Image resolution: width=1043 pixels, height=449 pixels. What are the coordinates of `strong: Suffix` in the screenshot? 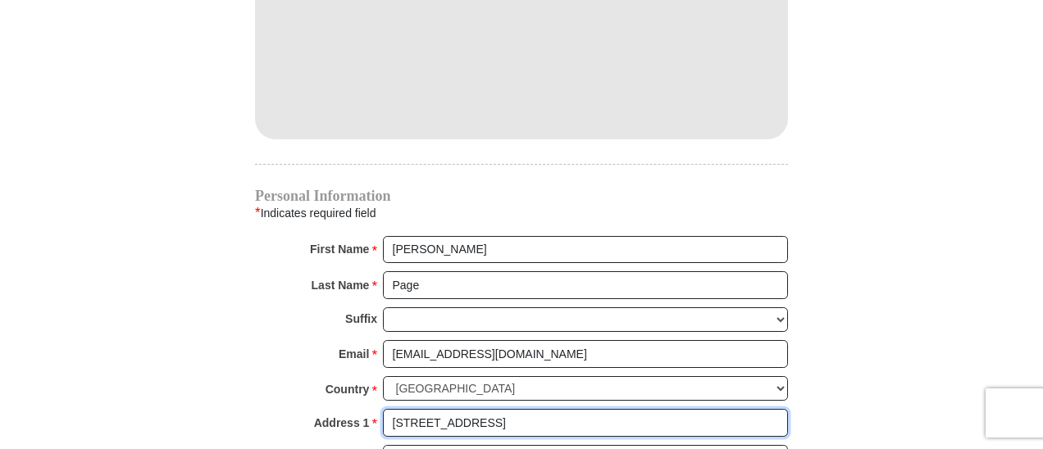 It's located at (361, 319).